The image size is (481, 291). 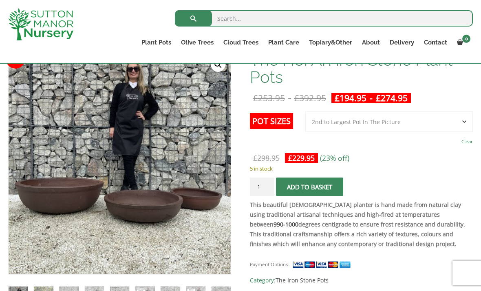 What do you see at coordinates (241, 42) in the screenshot?
I see `a: Cloud Trees` at bounding box center [241, 42].